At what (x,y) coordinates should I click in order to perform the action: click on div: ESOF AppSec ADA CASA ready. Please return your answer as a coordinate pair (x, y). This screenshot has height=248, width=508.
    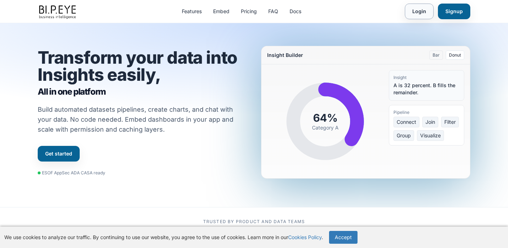
    Looking at the image, I should click on (72, 173).